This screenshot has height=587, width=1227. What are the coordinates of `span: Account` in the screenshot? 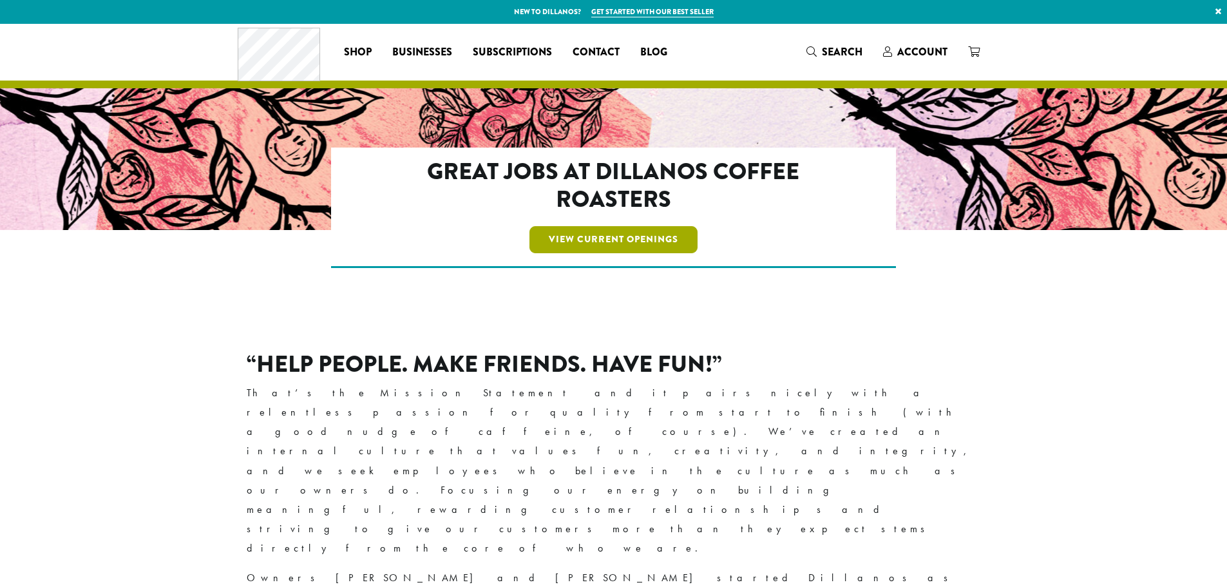 It's located at (922, 52).